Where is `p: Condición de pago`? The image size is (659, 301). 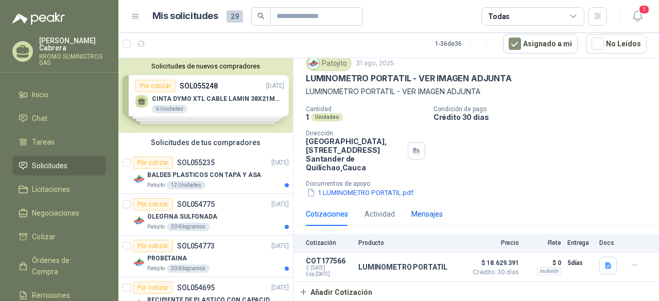 p: Condición de pago is located at coordinates (544, 109).